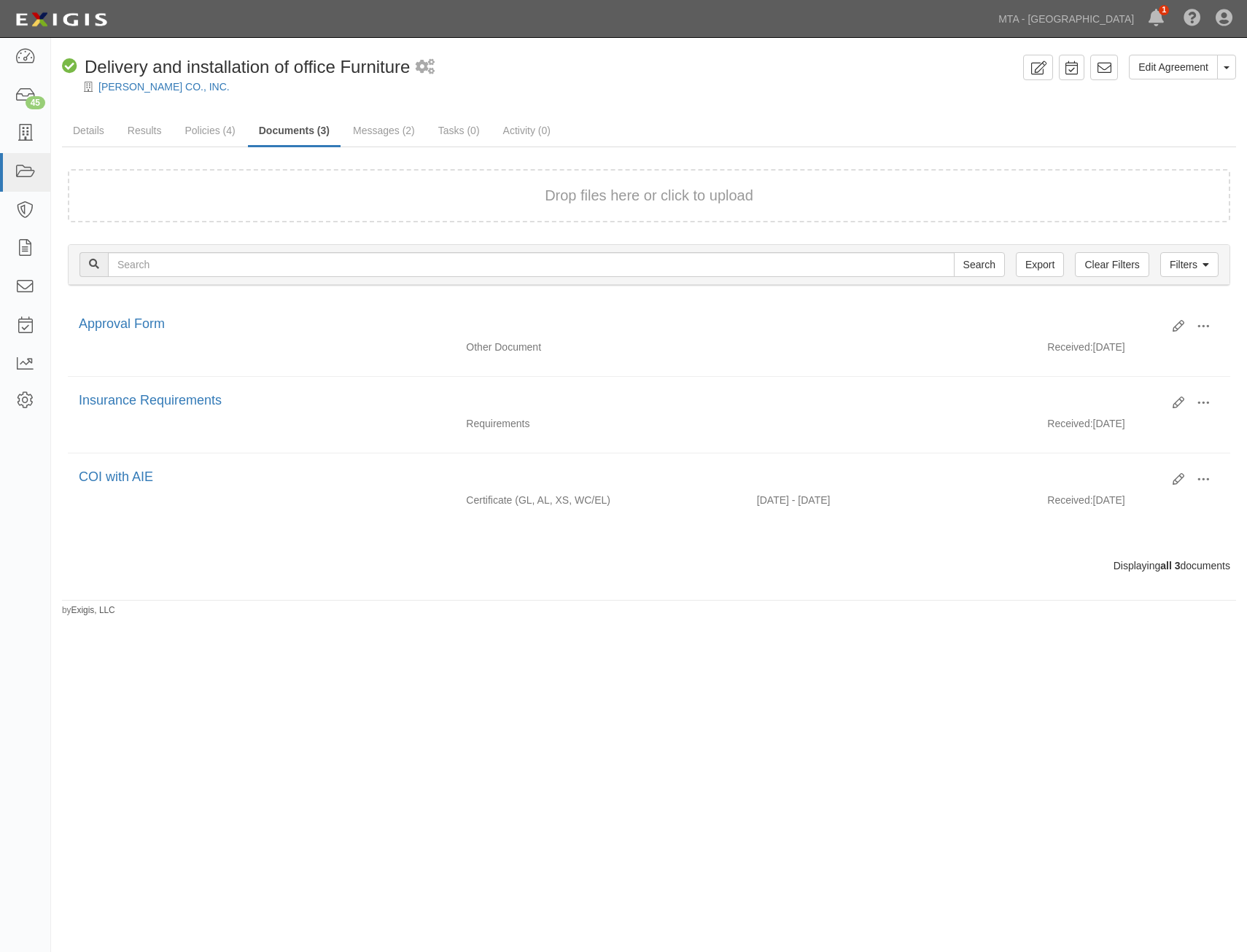  I want to click on div: Delivery and installation of office Furniture, so click(236, 67).